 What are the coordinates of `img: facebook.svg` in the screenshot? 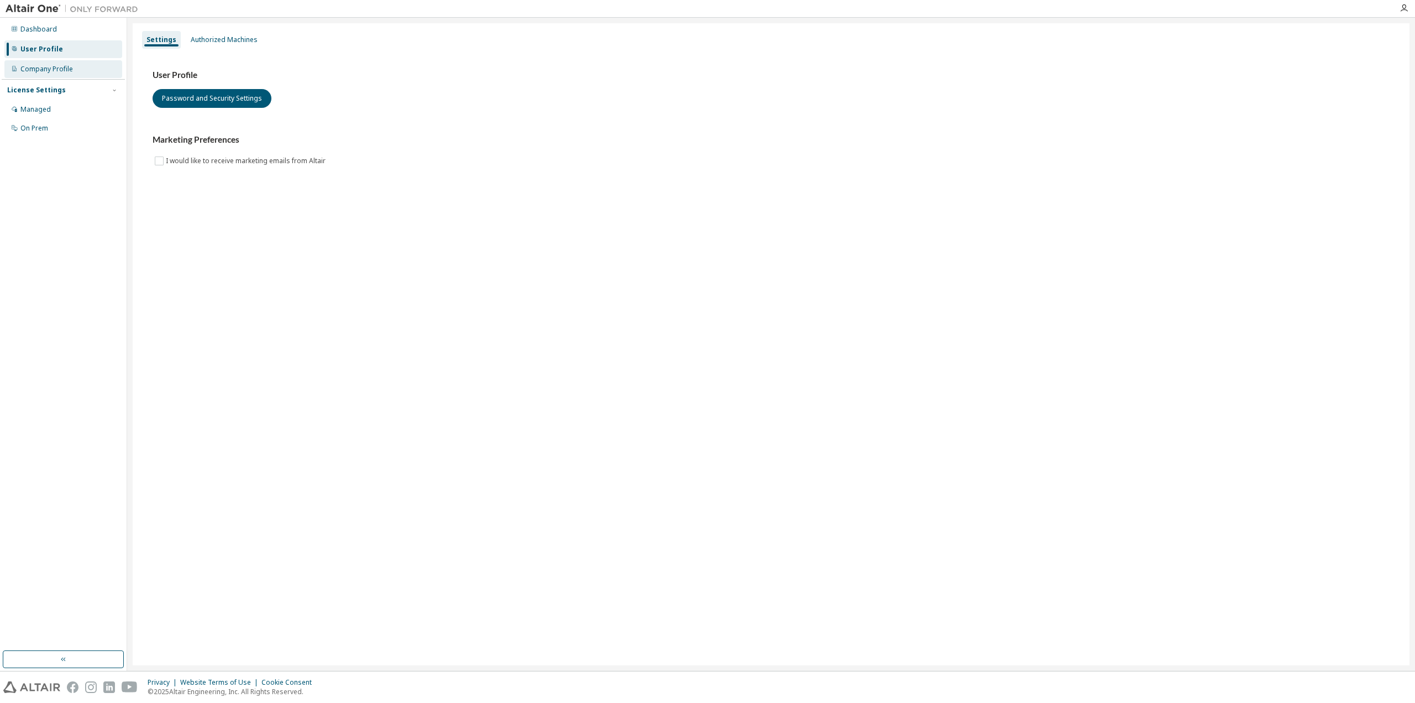 It's located at (72, 687).